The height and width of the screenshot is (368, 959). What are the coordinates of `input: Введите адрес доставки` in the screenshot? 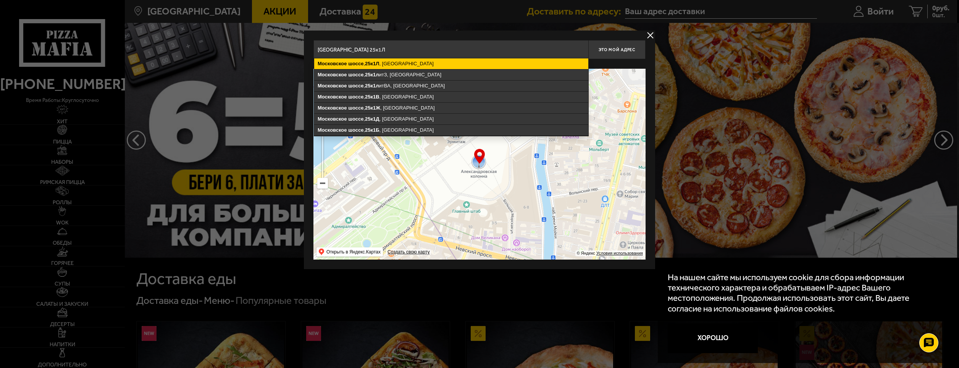 It's located at (451, 50).